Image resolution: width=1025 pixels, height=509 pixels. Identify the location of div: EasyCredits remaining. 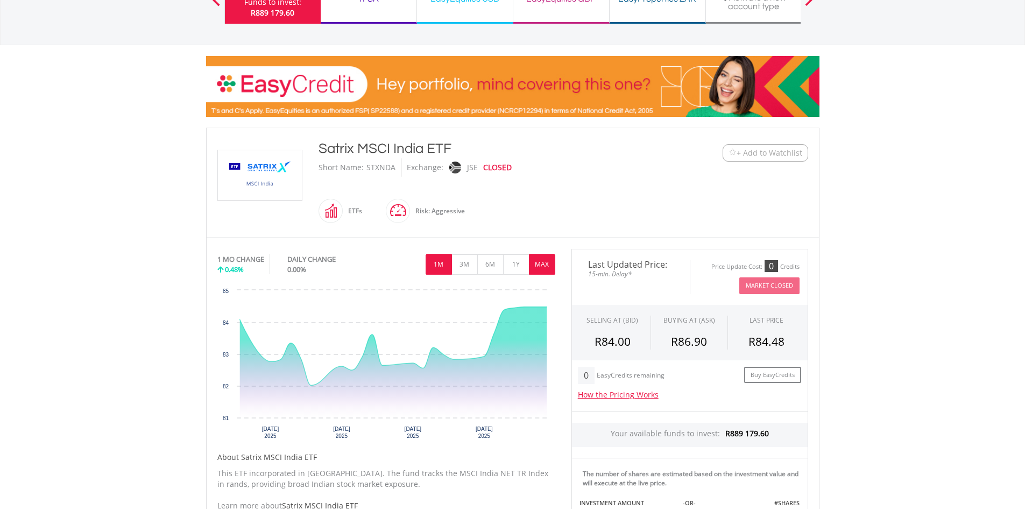
(631, 376).